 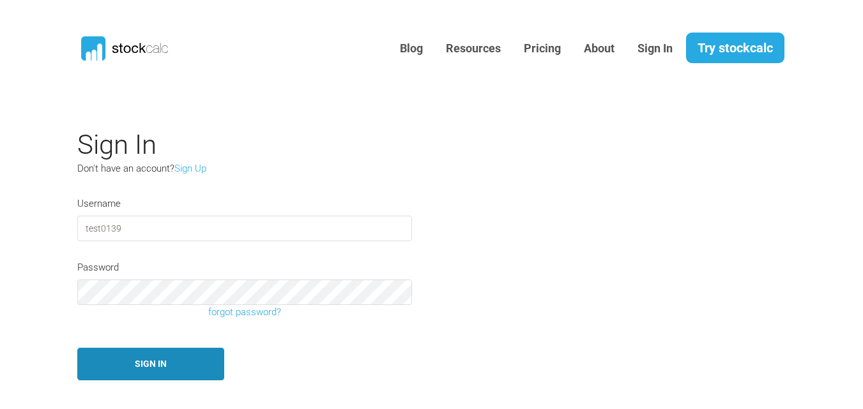 I want to click on a: Try stockcalc, so click(x=735, y=48).